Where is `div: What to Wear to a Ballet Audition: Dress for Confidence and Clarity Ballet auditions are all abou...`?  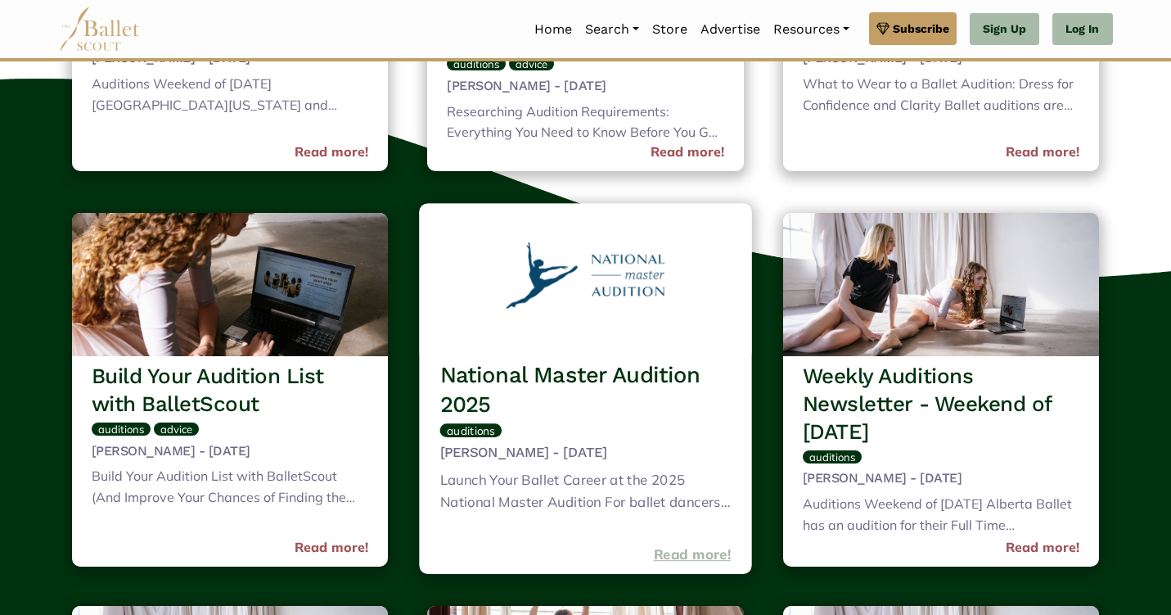 div: What to Wear to a Ballet Audition: Dress for Confidence and Clarity Ballet auditions are all abou... is located at coordinates (941, 96).